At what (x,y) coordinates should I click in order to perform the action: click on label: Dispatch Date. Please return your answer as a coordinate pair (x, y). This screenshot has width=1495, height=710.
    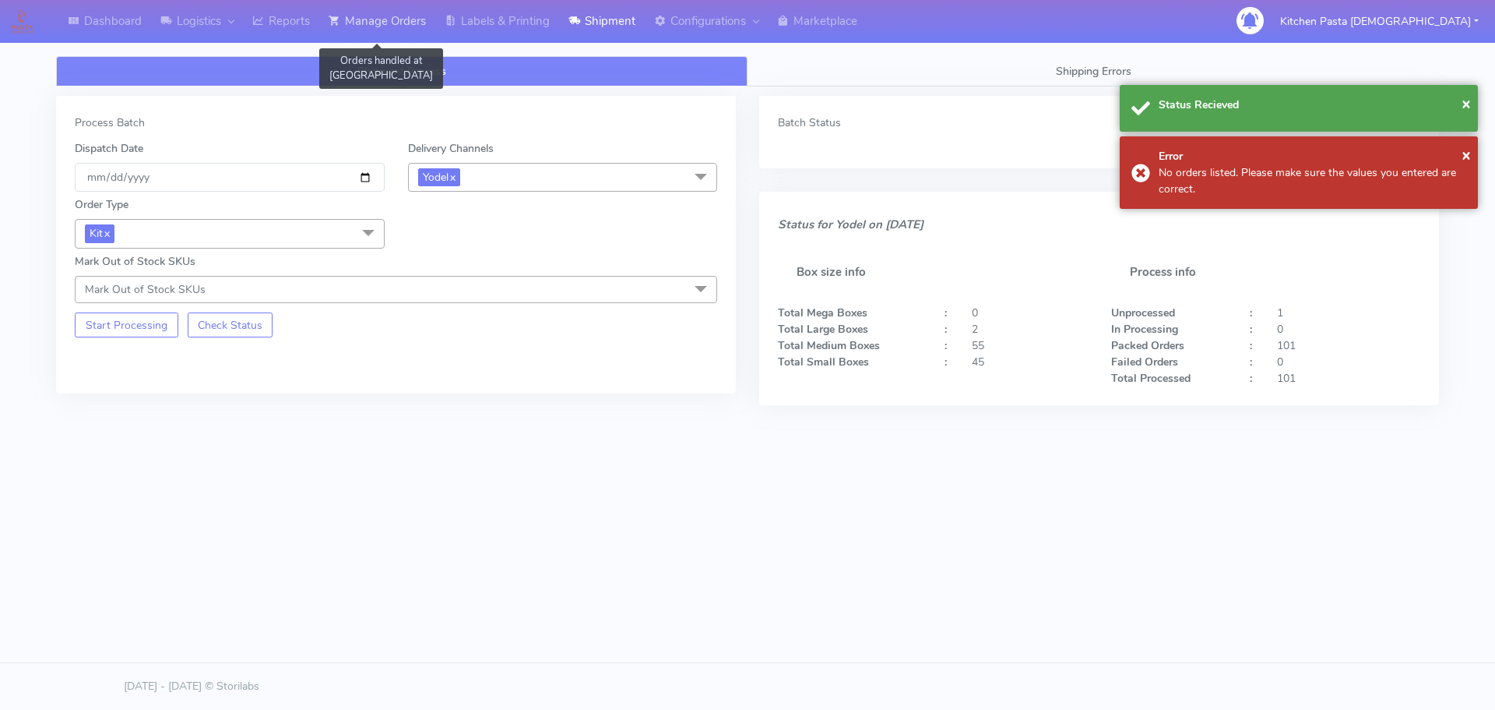
    Looking at the image, I should click on (109, 148).